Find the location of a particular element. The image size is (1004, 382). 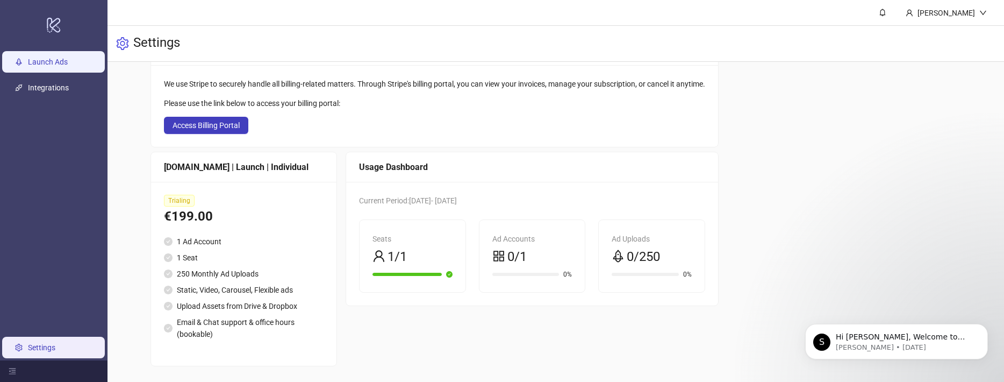

p: Message from Simon, sent 2d ago is located at coordinates (116, 46).